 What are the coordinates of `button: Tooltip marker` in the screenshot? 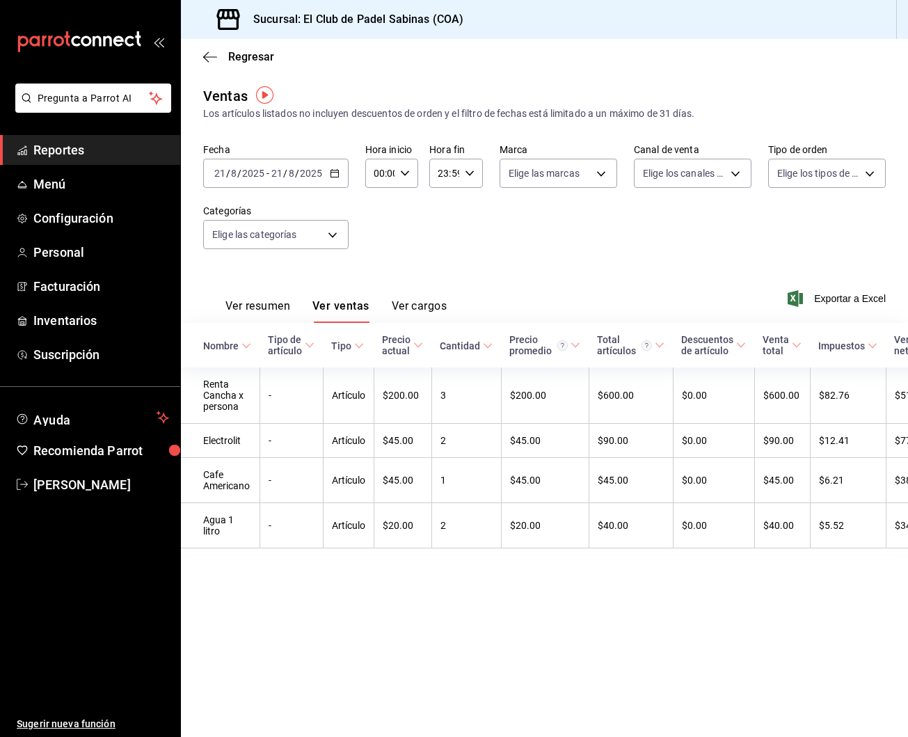 It's located at (264, 95).